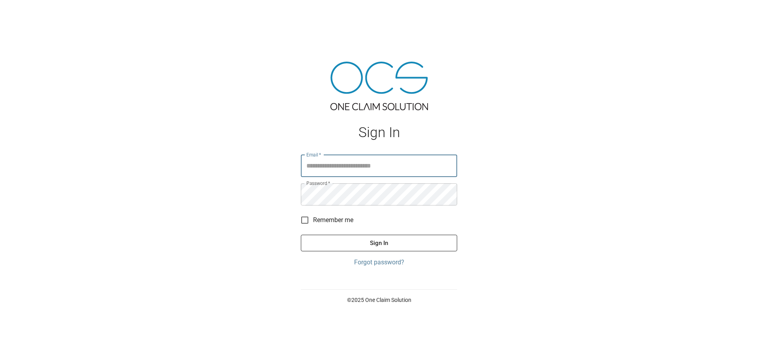  What do you see at coordinates (25, 13) in the screenshot?
I see `img: ocs-logo-white-transparent.png` at bounding box center [25, 13].